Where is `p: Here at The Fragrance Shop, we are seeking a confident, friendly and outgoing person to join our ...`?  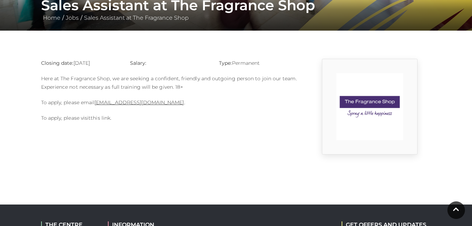 p: Here at The Fragrance Shop, we are seeking a confident, friendly and outgoing person to join our ... is located at coordinates (169, 83).